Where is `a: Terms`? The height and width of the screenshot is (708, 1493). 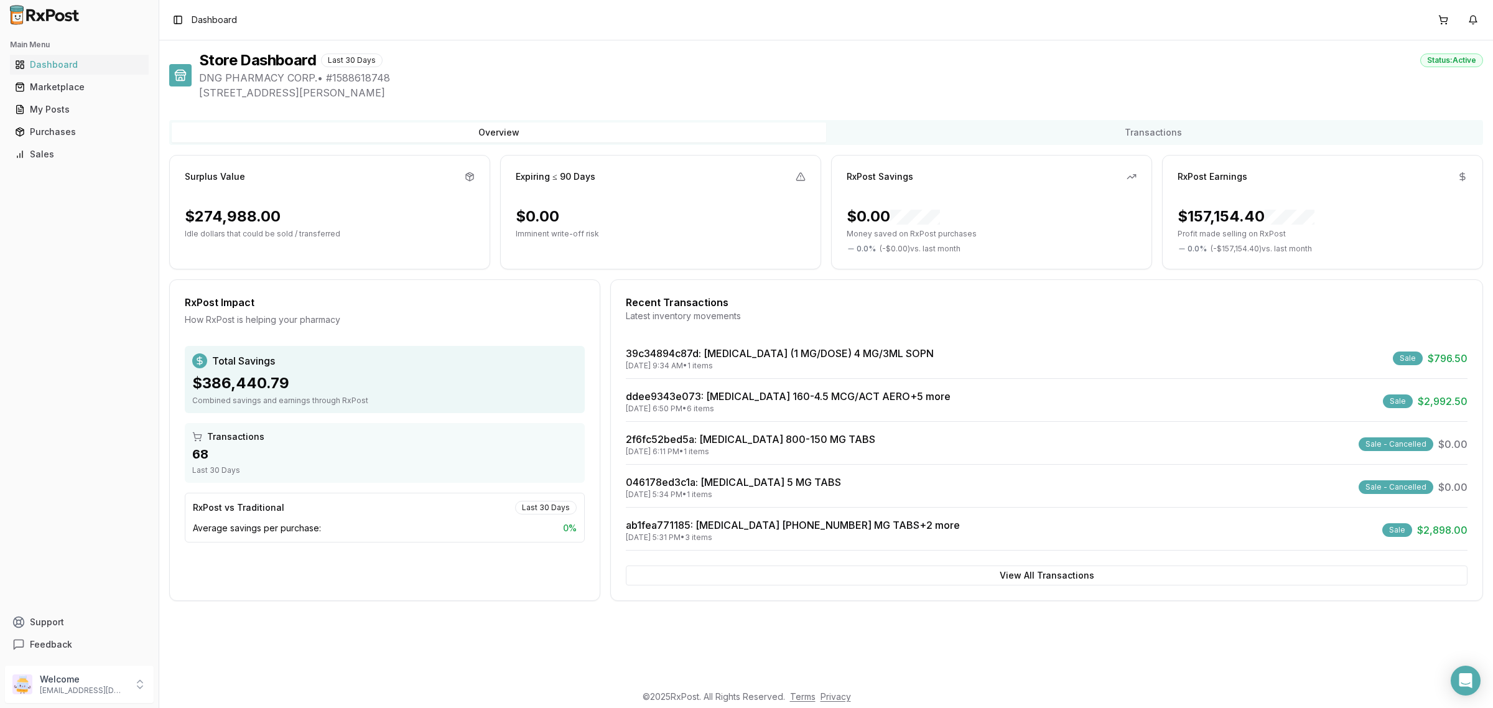
a: Terms is located at coordinates (803, 696).